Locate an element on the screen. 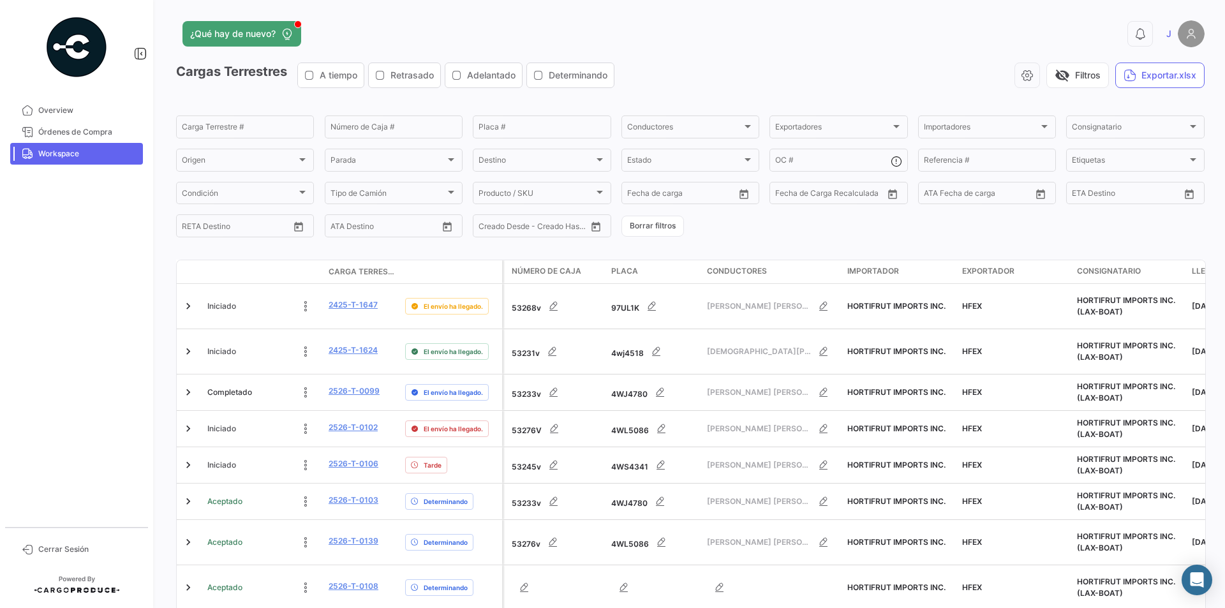 This screenshot has height=608, width=1225. div: Abrir Intercom Messenger is located at coordinates (1197, 580).